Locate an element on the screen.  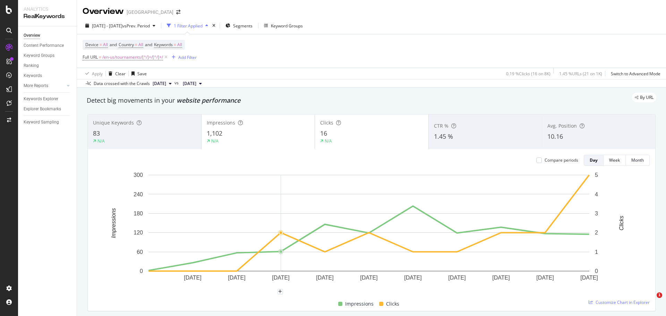
text: 3 is located at coordinates (596, 213).